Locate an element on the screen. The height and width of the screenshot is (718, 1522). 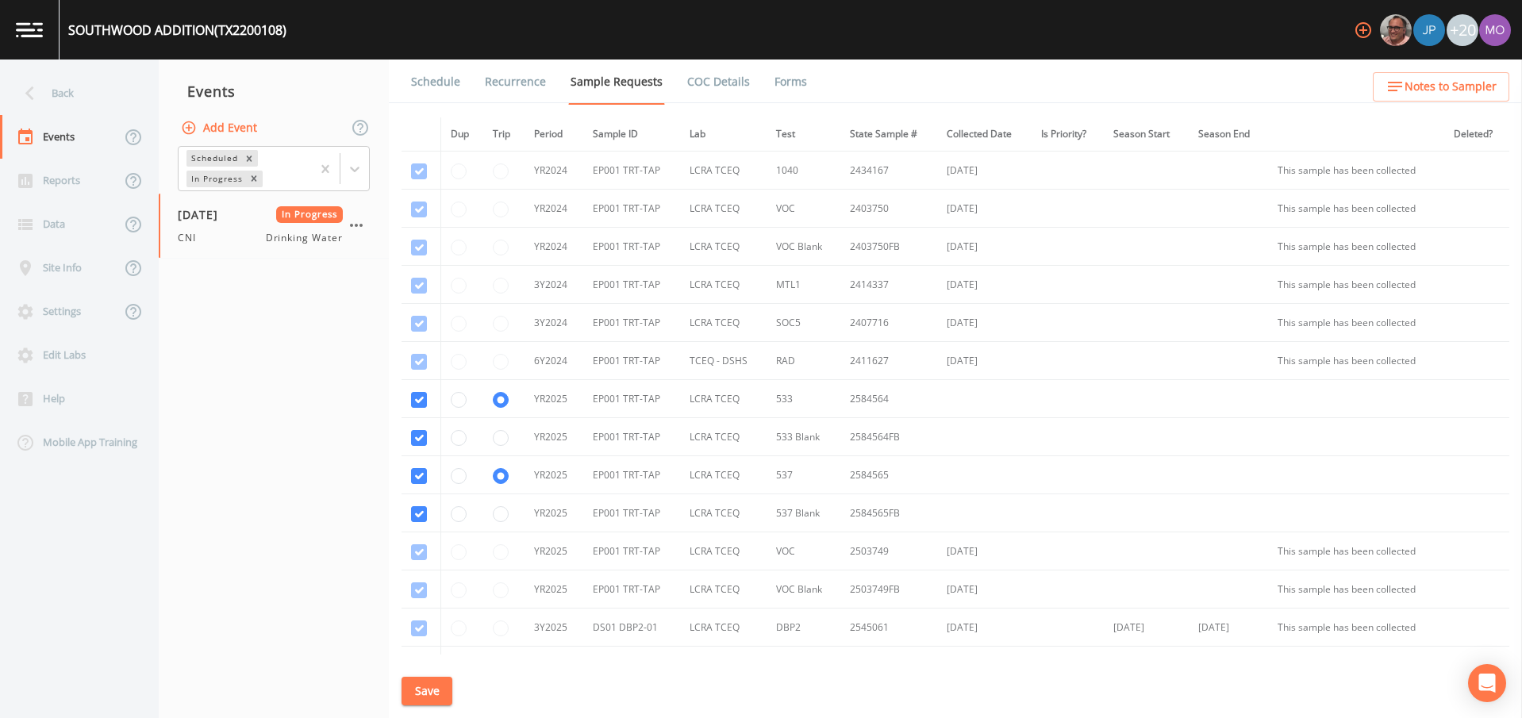
td: 2434167 is located at coordinates (889, 171).